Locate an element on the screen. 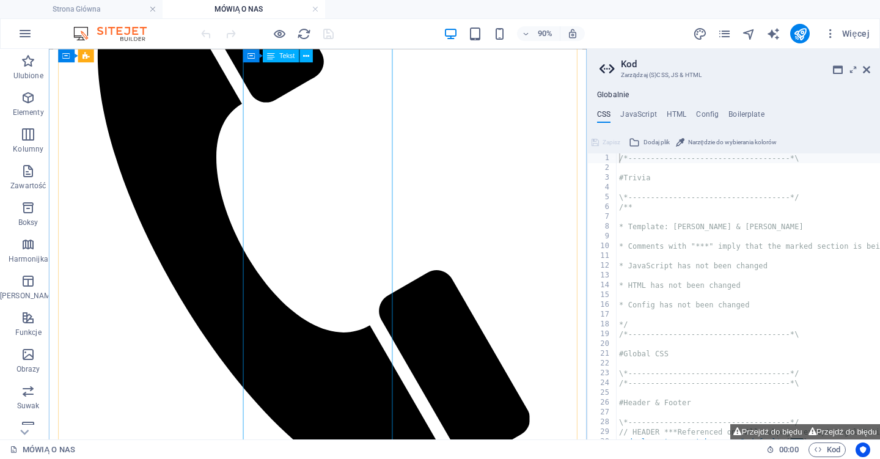 The image size is (880, 459). div: 12 is located at coordinates (603, 266).